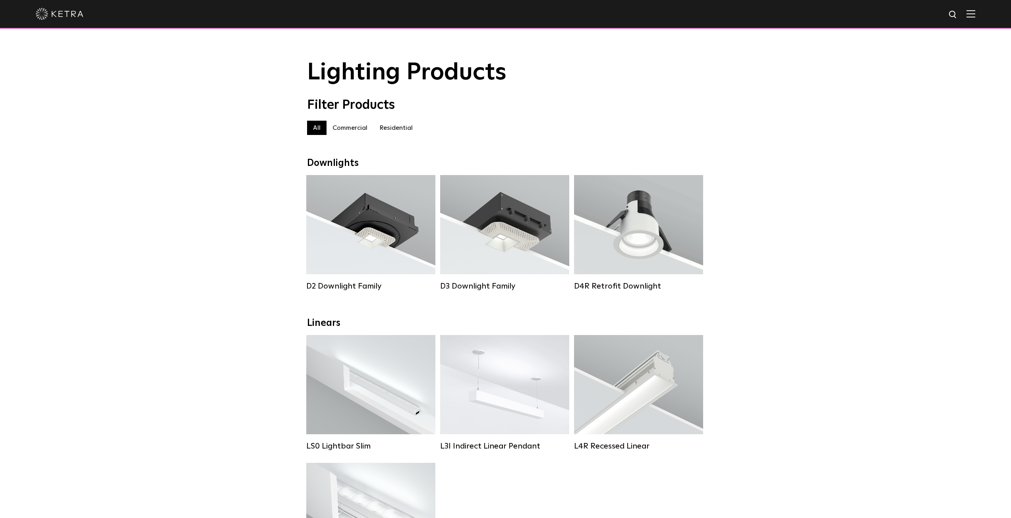 The image size is (1011, 518). Describe the element at coordinates (371, 233) in the screenshot. I see `a: D2 Downlight Family Lumen Output:1200Colors:White / Black / Gloss Black / Silver / Bronze / Silve...` at that location.